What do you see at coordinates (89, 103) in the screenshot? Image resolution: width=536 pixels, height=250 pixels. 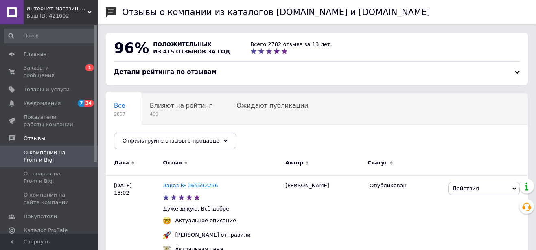 I see `span: 34` at bounding box center [89, 103].